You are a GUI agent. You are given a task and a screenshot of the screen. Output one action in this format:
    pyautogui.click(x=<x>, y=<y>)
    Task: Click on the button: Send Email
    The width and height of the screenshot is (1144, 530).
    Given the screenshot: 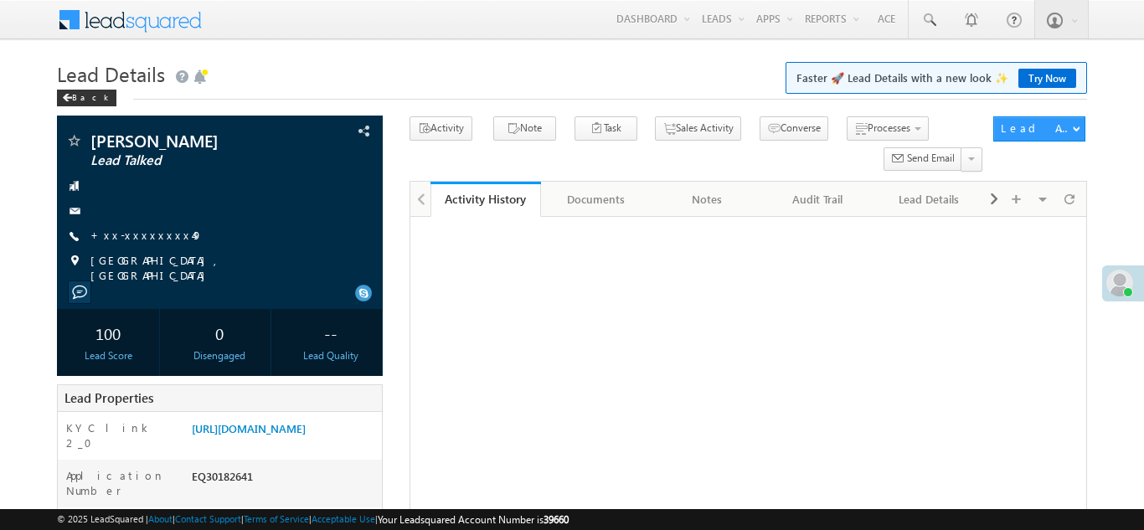 What is the action you would take?
    pyautogui.click(x=923, y=159)
    